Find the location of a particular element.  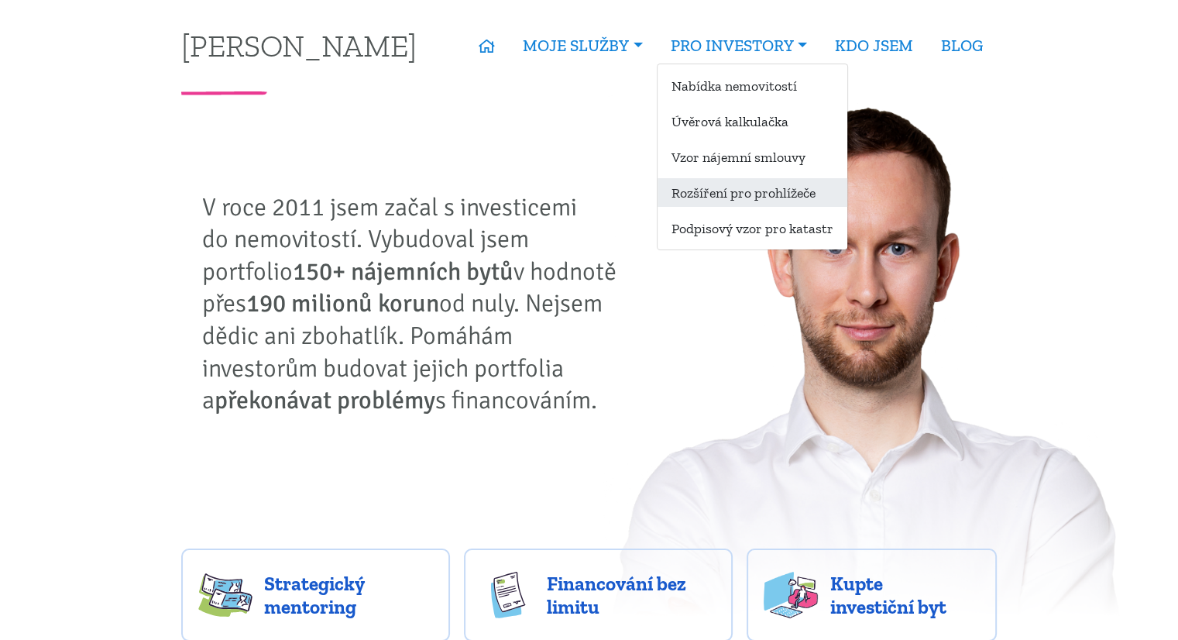

img: flats is located at coordinates (791, 595).